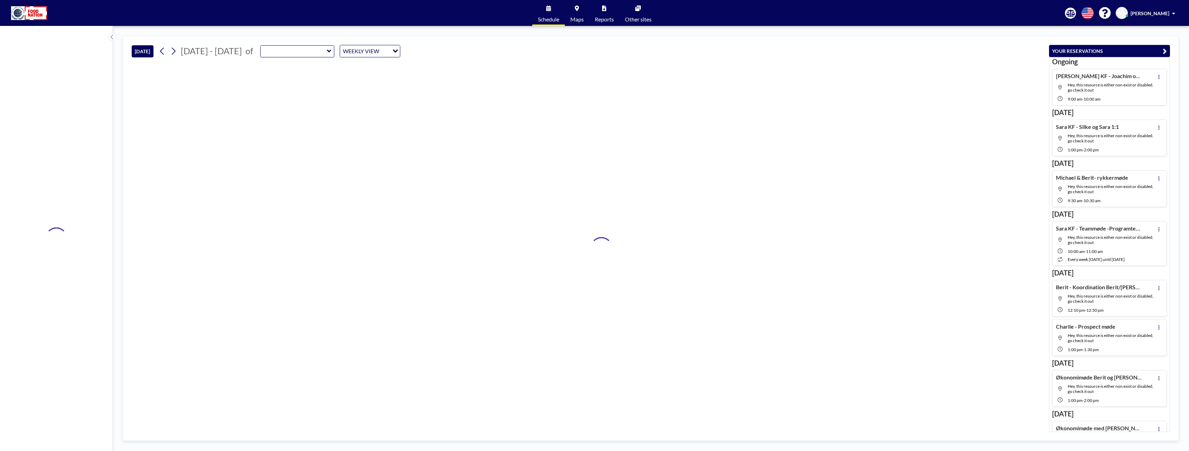 This screenshot has width=1189, height=451. I want to click on img: organization-logo, so click(29, 13).